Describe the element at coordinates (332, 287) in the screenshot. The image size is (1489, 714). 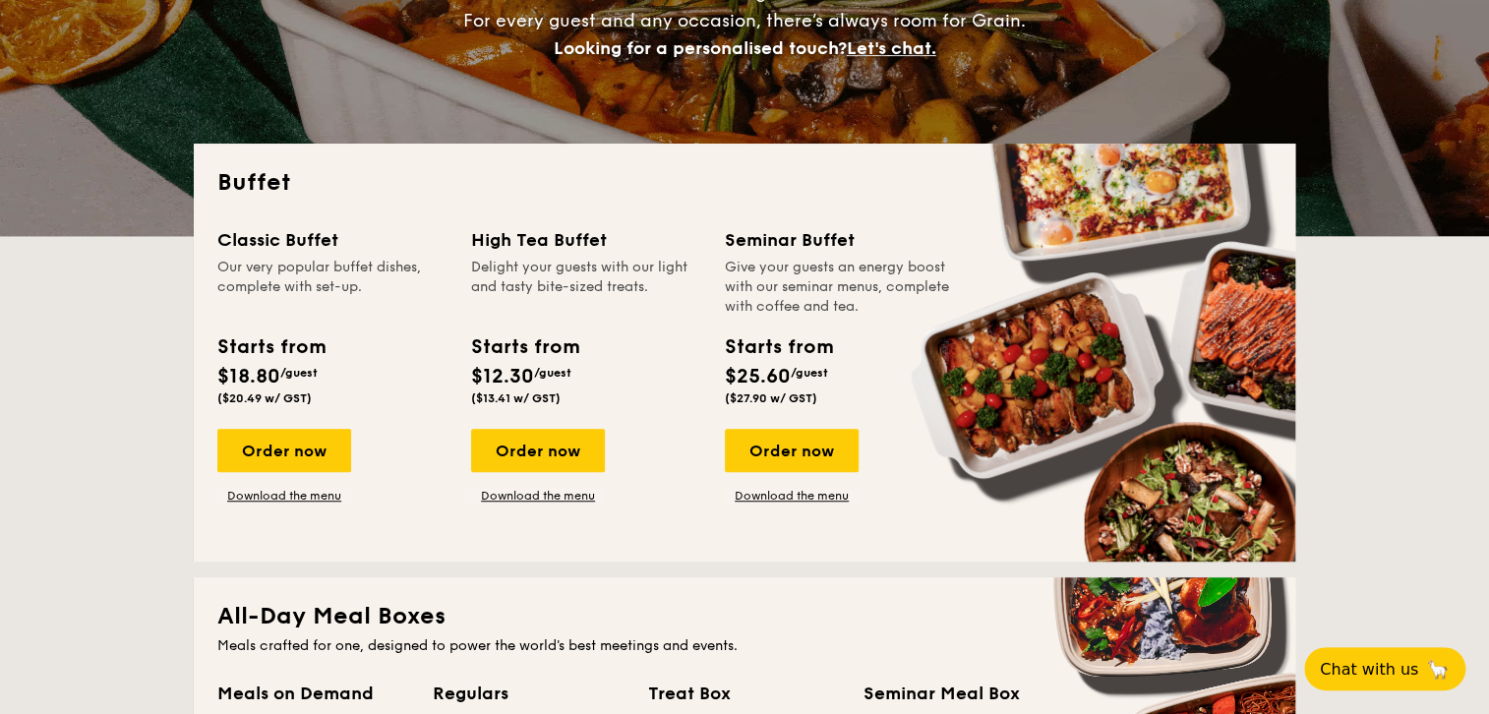
I see `div: Our very popular buffet dishes, complete with set-up.` at that location.